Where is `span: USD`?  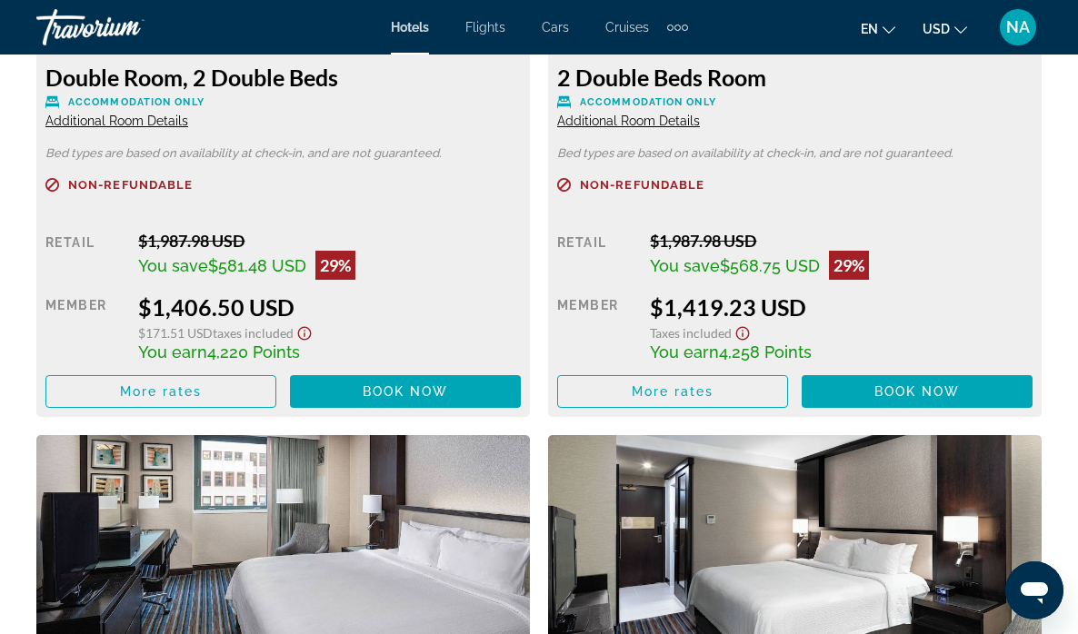
span: USD is located at coordinates (936, 29).